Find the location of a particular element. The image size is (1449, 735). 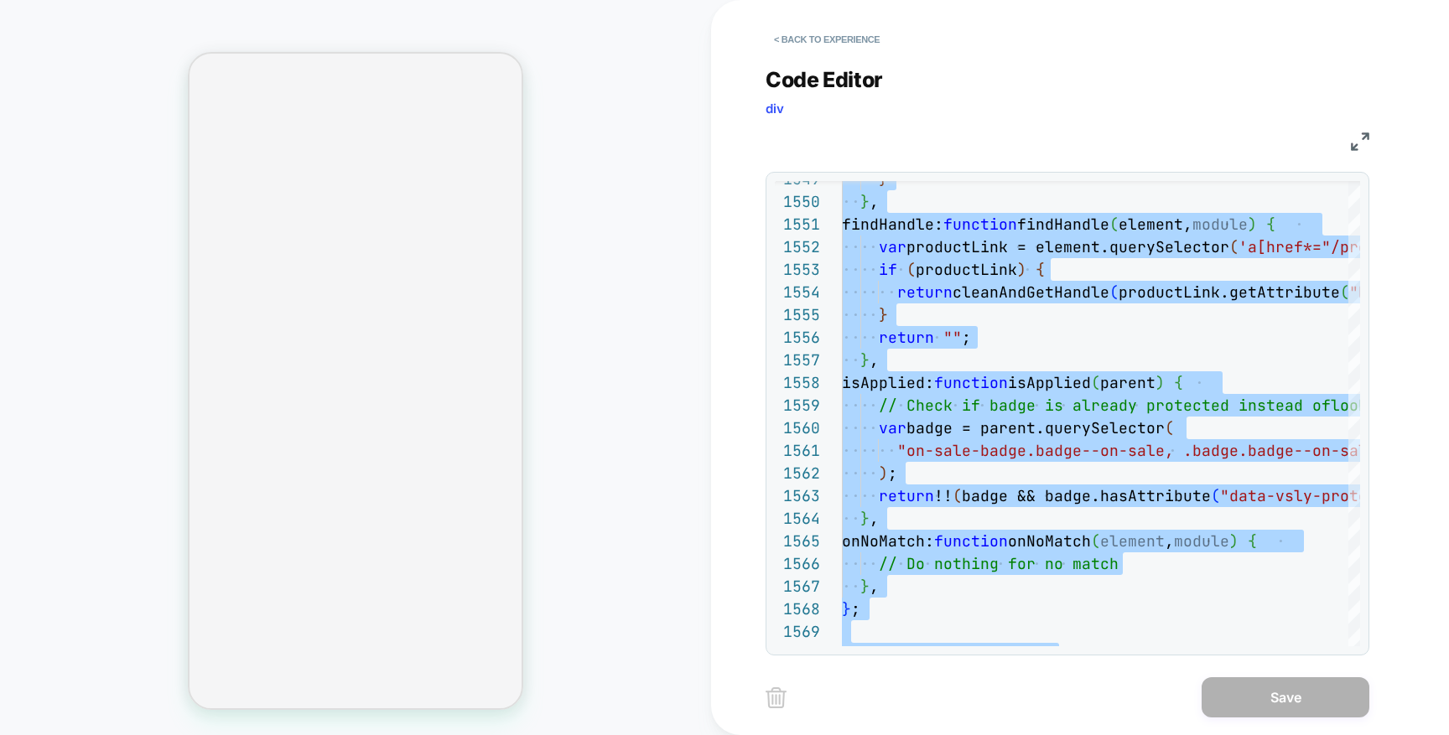

div: 1556 is located at coordinates (797, 337).